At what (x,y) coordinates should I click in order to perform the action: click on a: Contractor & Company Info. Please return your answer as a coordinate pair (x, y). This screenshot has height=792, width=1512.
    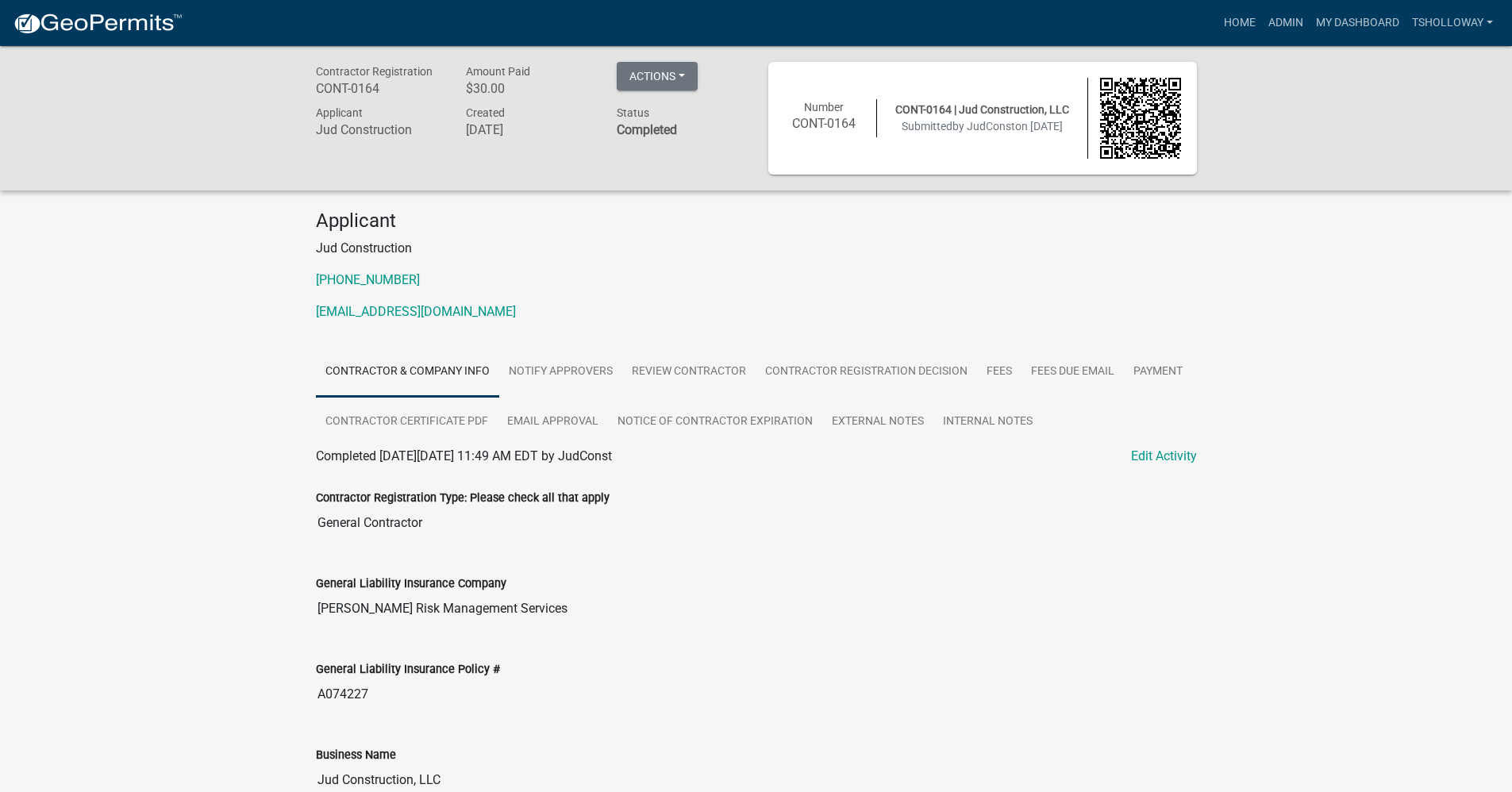
    Looking at the image, I should click on (407, 372).